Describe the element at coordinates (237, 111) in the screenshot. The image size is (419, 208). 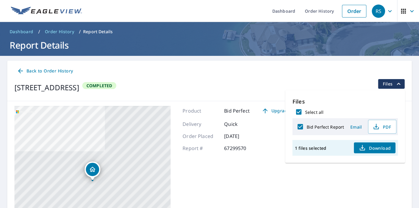
I see `p: Bid Perfect` at that location.